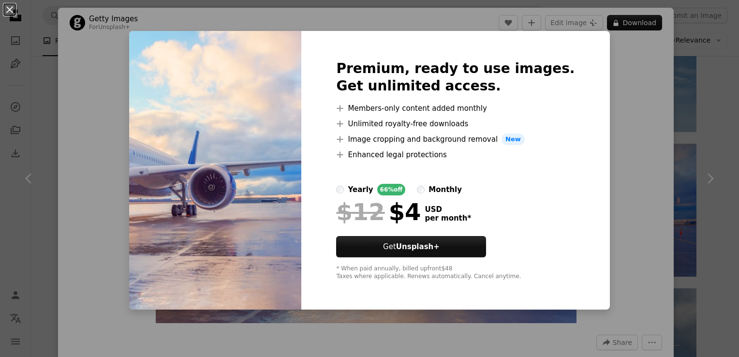 The width and height of the screenshot is (739, 357). What do you see at coordinates (455, 273) in the screenshot?
I see `div: * When paid annually, billed upfront $48 Taxes where applicable. Renews automatically. Cancel any...` at bounding box center [455, 273].